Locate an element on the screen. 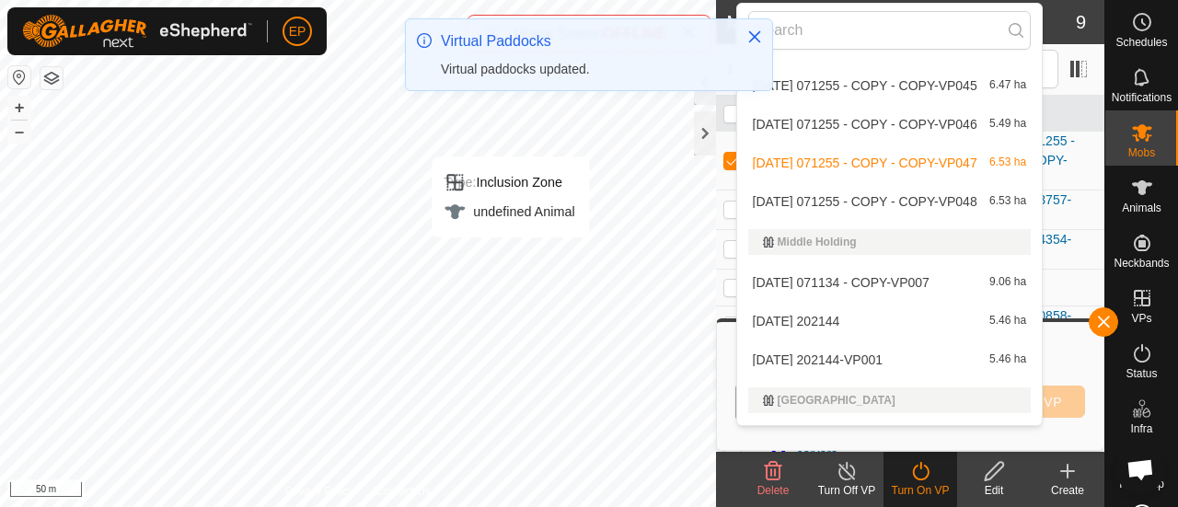  span: Neckbands is located at coordinates (1141, 263).